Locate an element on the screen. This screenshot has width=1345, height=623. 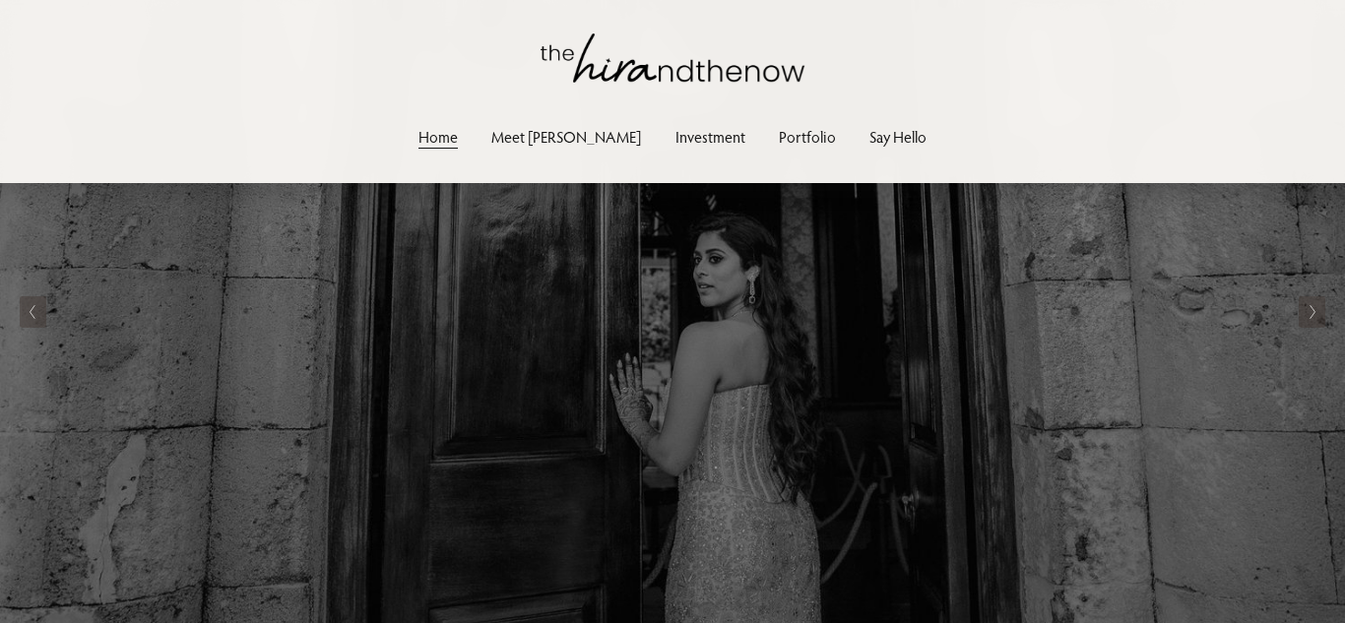
a: Investment is located at coordinates (710, 136).